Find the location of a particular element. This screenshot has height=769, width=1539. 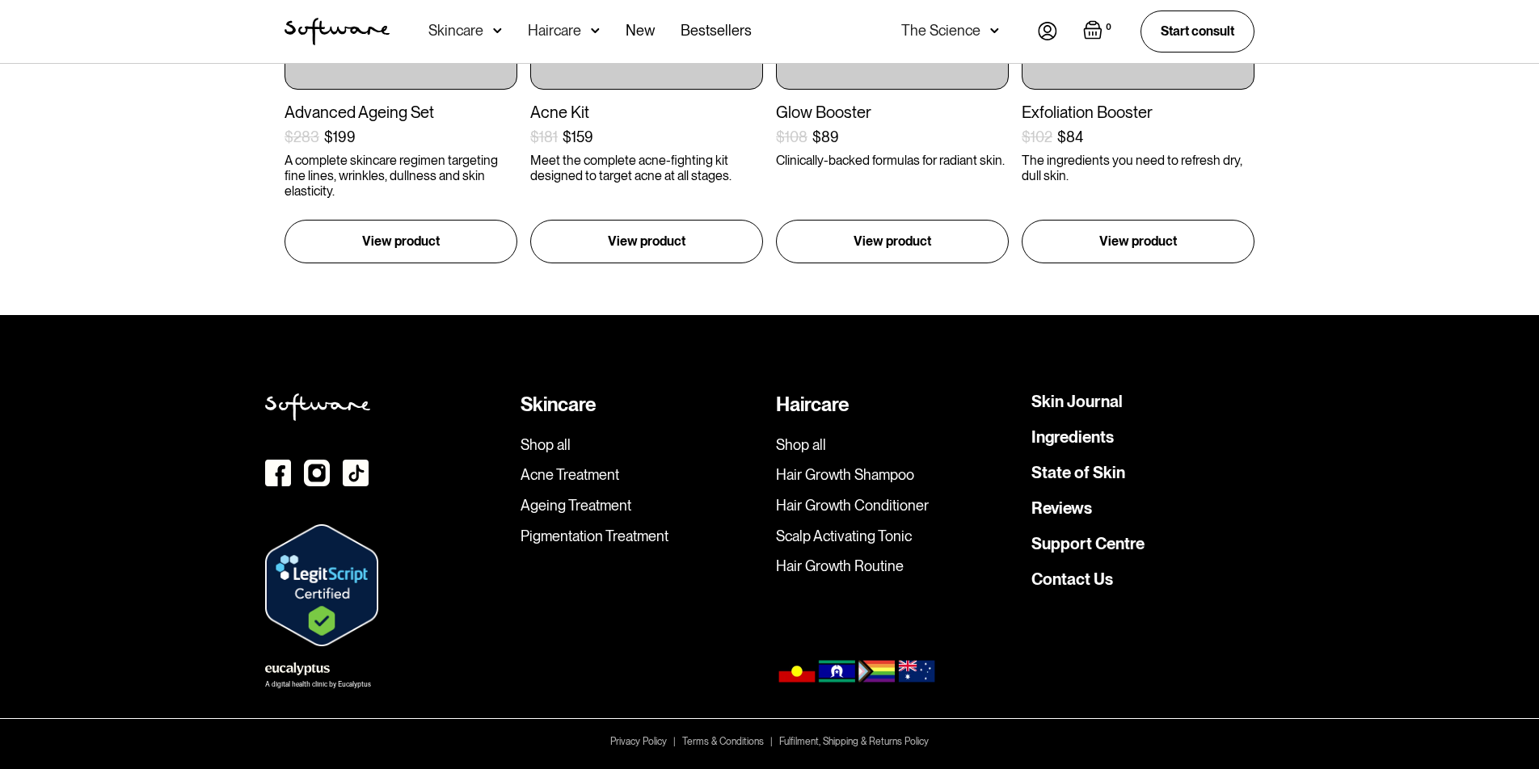

img: TikTok Icon is located at coordinates (356, 473).